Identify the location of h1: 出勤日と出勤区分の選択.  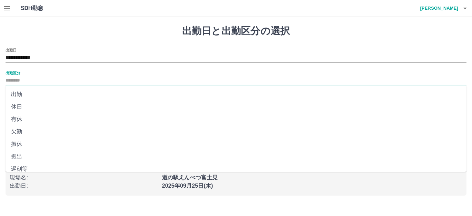
(236, 31).